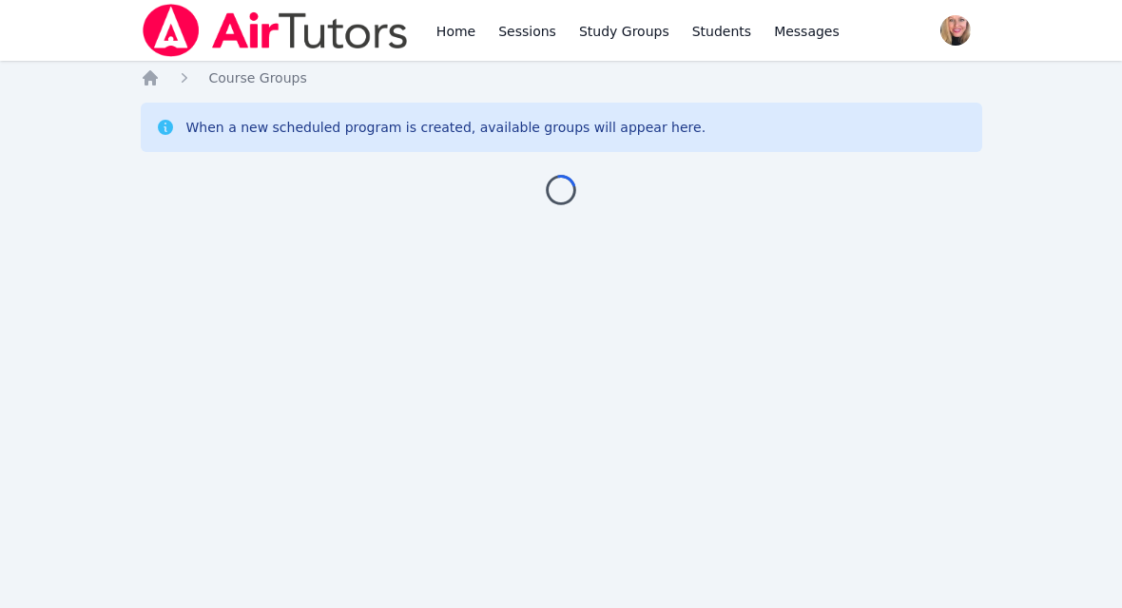 The width and height of the screenshot is (1122, 608). Describe the element at coordinates (258, 78) in the screenshot. I see `span: Course Groups` at that location.